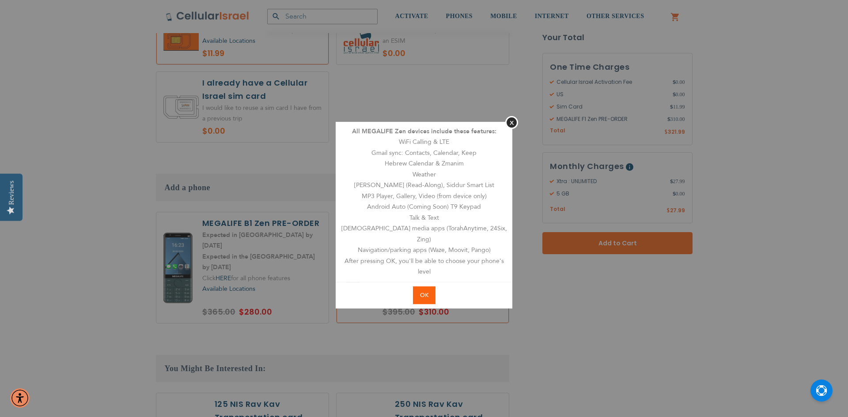  Describe the element at coordinates (424, 296) in the screenshot. I see `span: OK` at that location.